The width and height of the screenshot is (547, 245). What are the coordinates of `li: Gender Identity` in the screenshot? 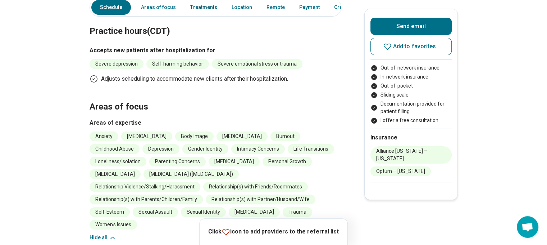 It's located at (205, 149).